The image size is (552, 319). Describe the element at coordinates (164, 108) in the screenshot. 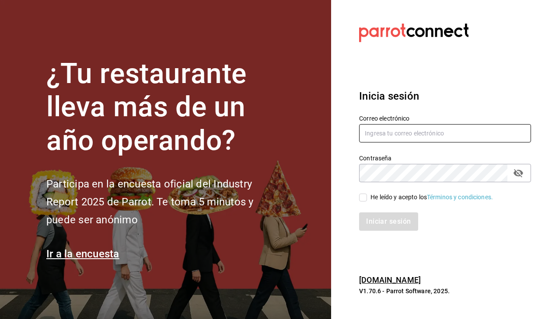

I see `h1: ¿Tu restaurante lleva más de un año operando?` at that location.